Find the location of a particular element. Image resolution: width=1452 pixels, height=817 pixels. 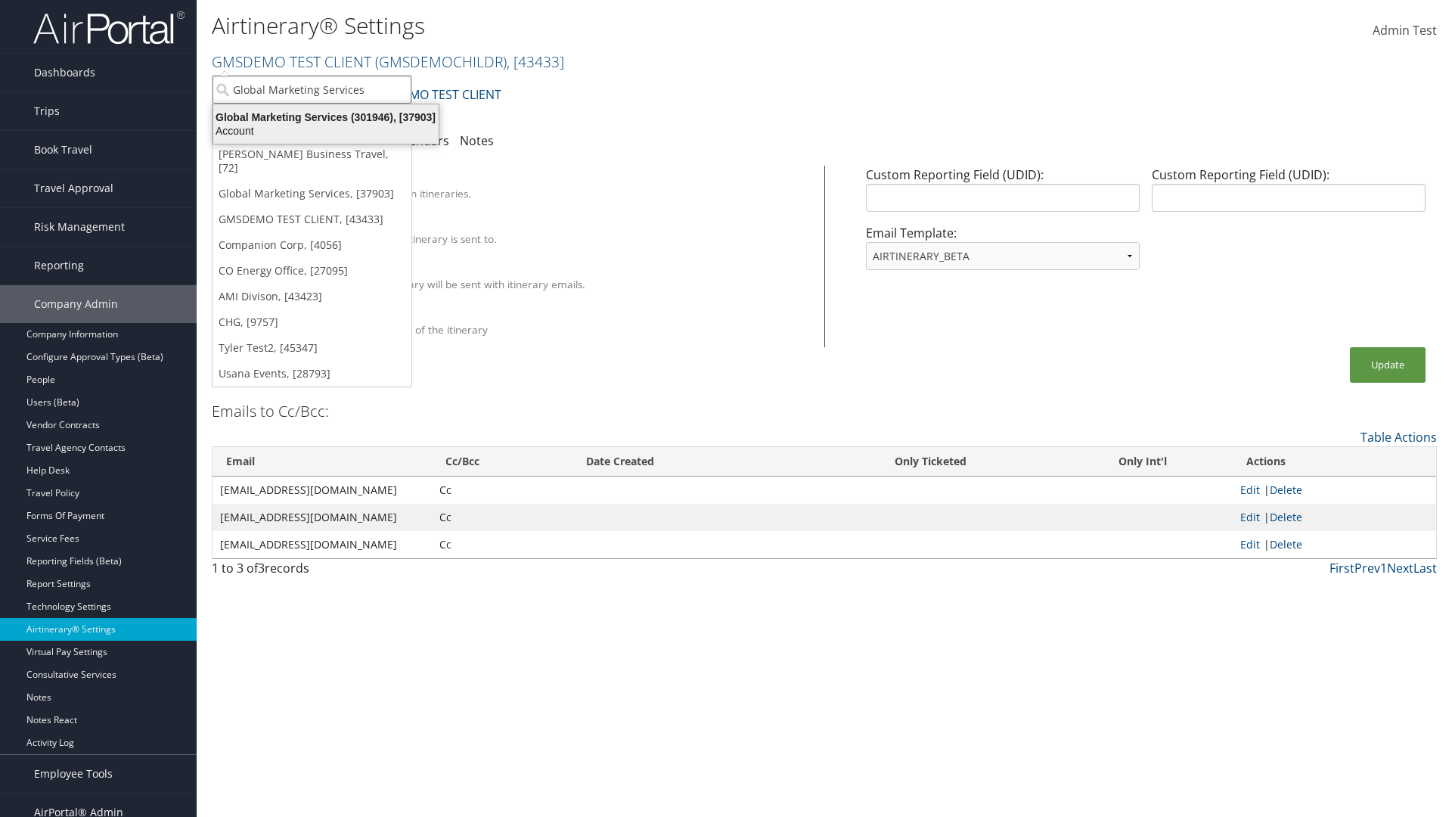

span: 3 is located at coordinates (261, 568).